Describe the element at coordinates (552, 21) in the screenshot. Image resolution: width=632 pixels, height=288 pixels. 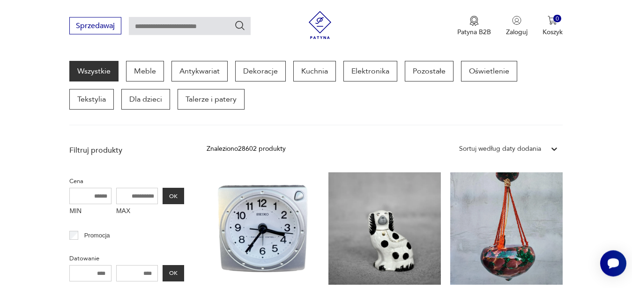
I see `img: Ikona koszyka` at that location.